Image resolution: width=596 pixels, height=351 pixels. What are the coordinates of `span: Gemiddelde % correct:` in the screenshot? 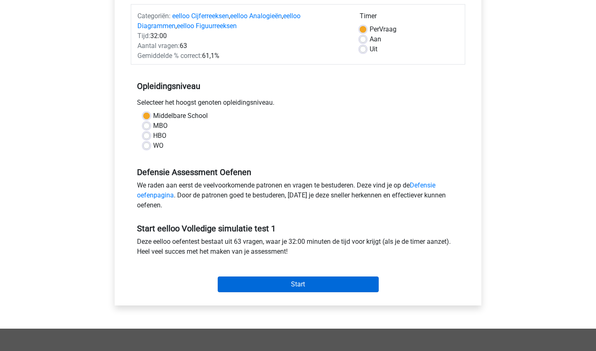 It's located at (170, 55).